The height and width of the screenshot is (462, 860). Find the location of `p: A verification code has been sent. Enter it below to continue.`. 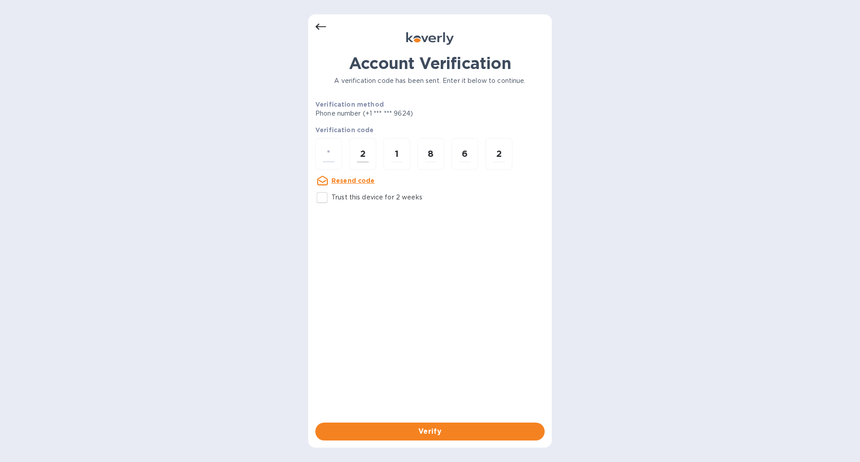

p: A verification code has been sent. Enter it below to continue. is located at coordinates (430, 81).